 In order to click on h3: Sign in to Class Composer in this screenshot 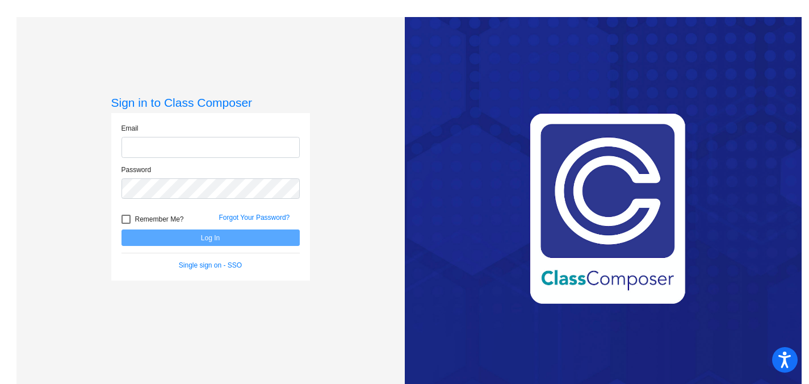, I will do `click(211, 102)`.